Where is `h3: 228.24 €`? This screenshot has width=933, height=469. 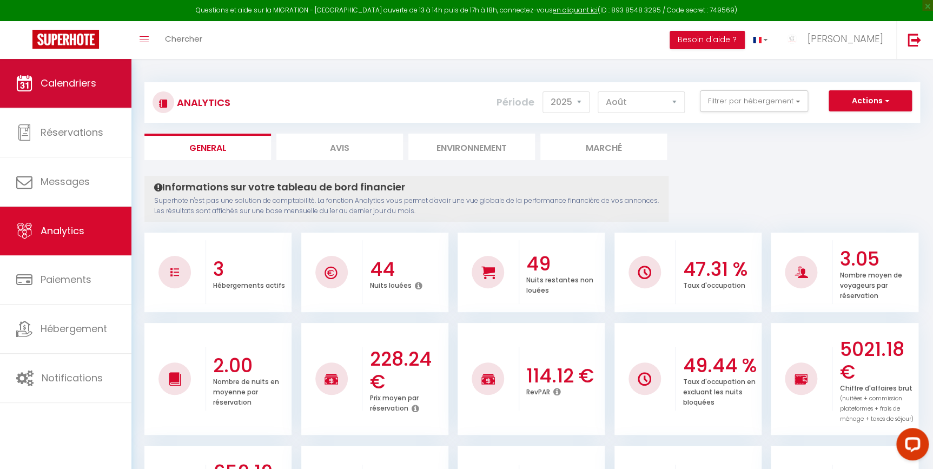 h3: 228.24 € is located at coordinates (408, 370).